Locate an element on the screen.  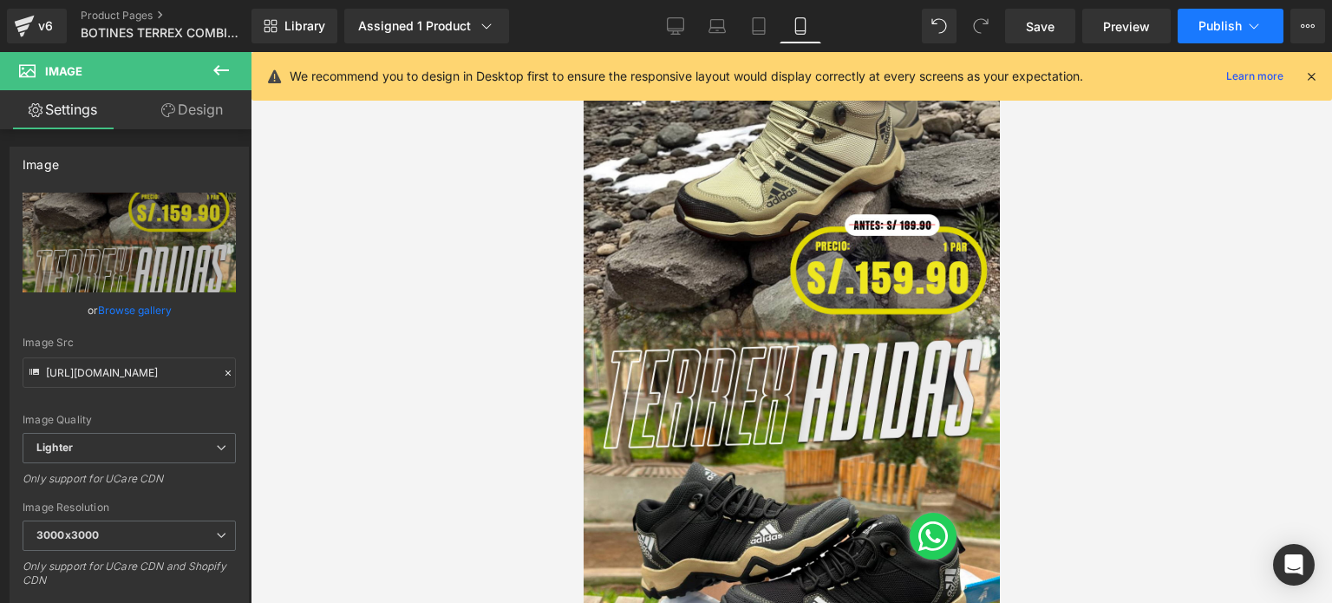
div: v6 is located at coordinates (45, 26).